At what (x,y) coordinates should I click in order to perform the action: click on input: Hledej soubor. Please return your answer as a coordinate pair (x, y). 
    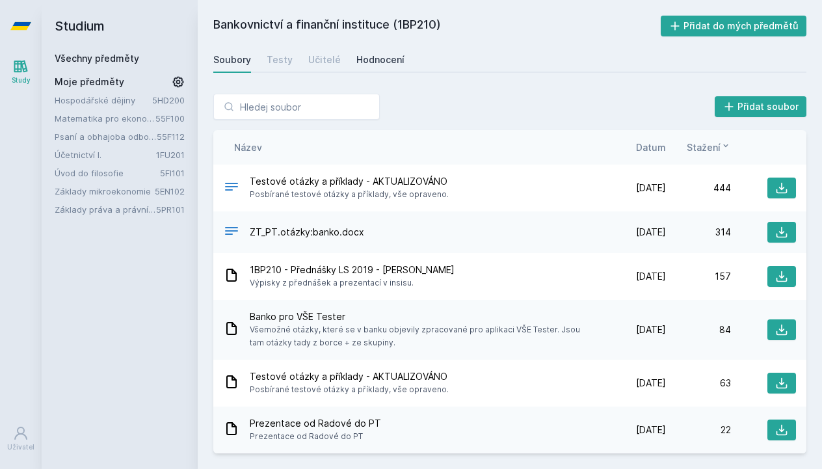
    Looking at the image, I should click on (297, 107).